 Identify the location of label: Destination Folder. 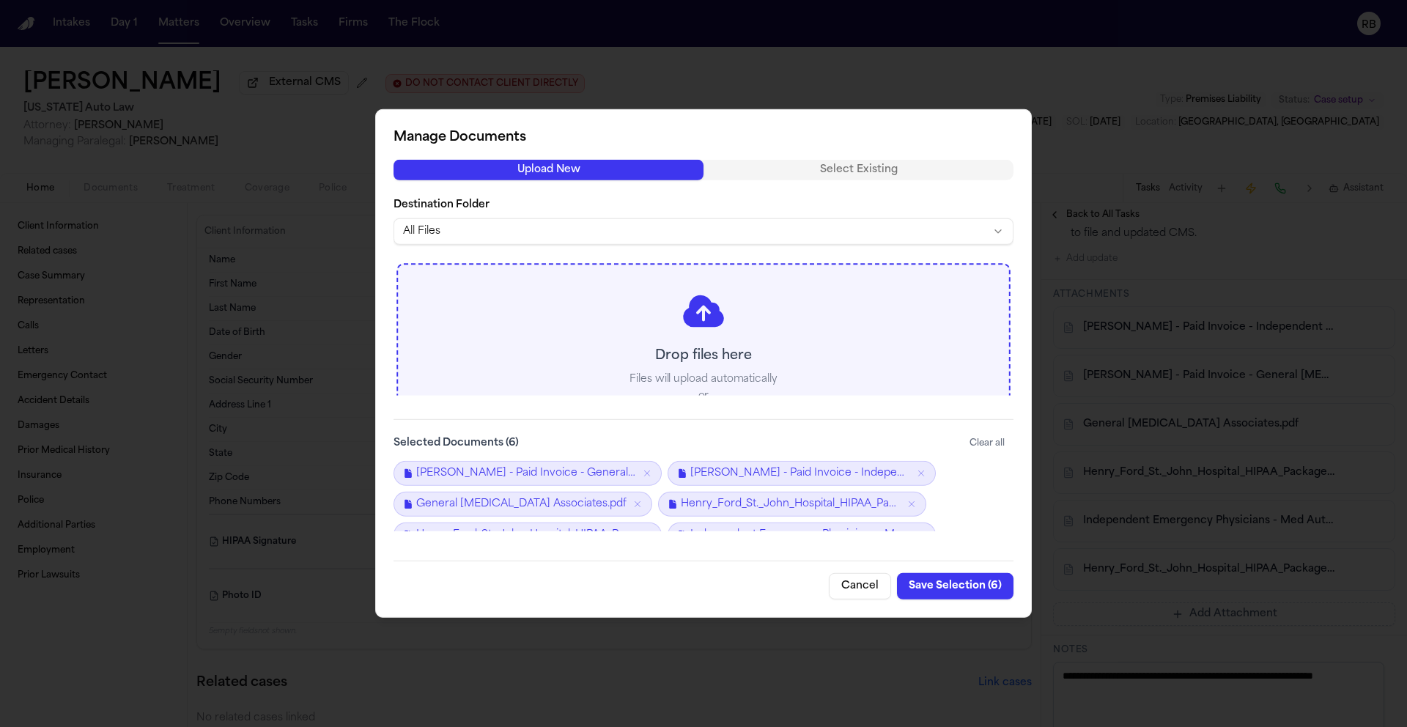
(704, 205).